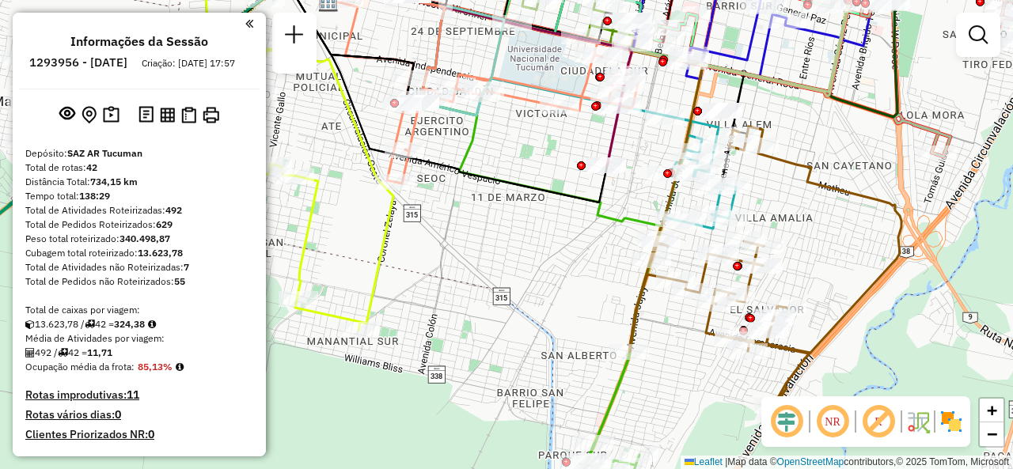  What do you see at coordinates (139, 182) in the screenshot?
I see `div: Distância Total:` at bounding box center [139, 182].